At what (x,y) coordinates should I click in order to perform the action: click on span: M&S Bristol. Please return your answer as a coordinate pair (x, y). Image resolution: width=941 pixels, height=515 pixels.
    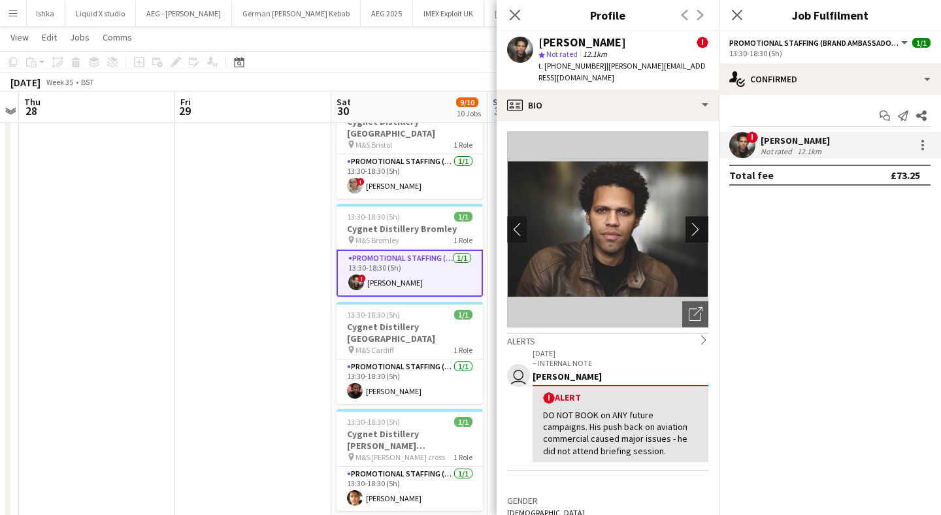
    Looking at the image, I should click on (374, 144).